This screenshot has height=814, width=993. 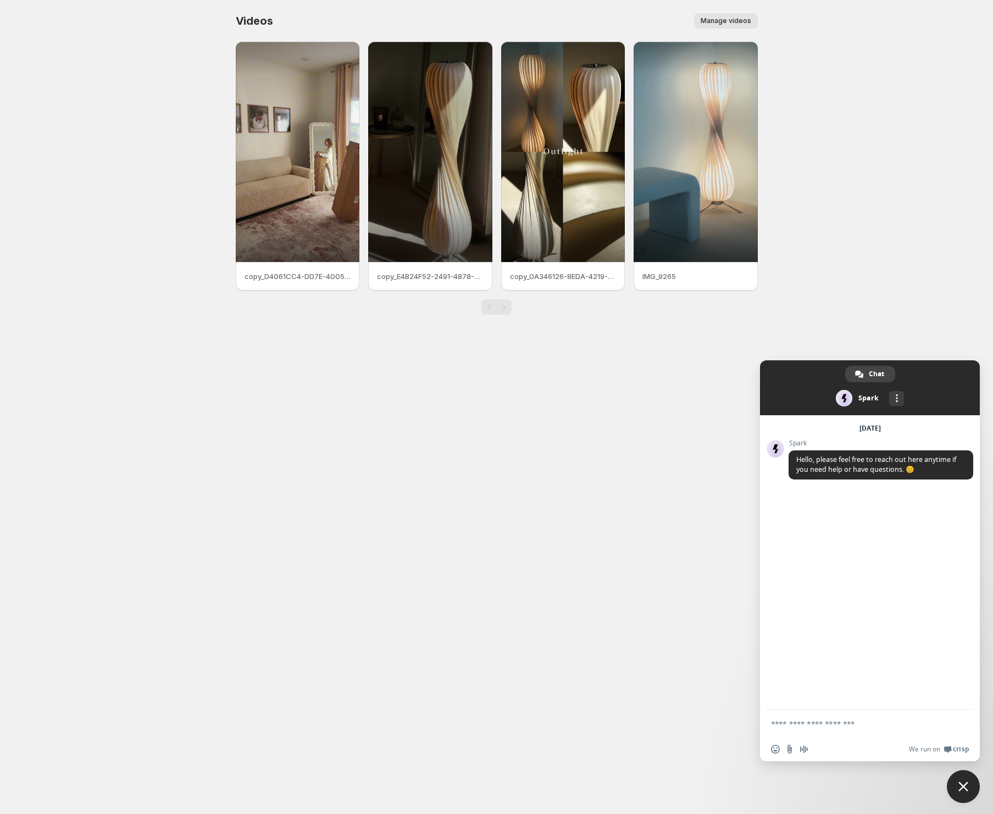 What do you see at coordinates (924, 749) in the screenshot?
I see `span: We run on` at bounding box center [924, 749].